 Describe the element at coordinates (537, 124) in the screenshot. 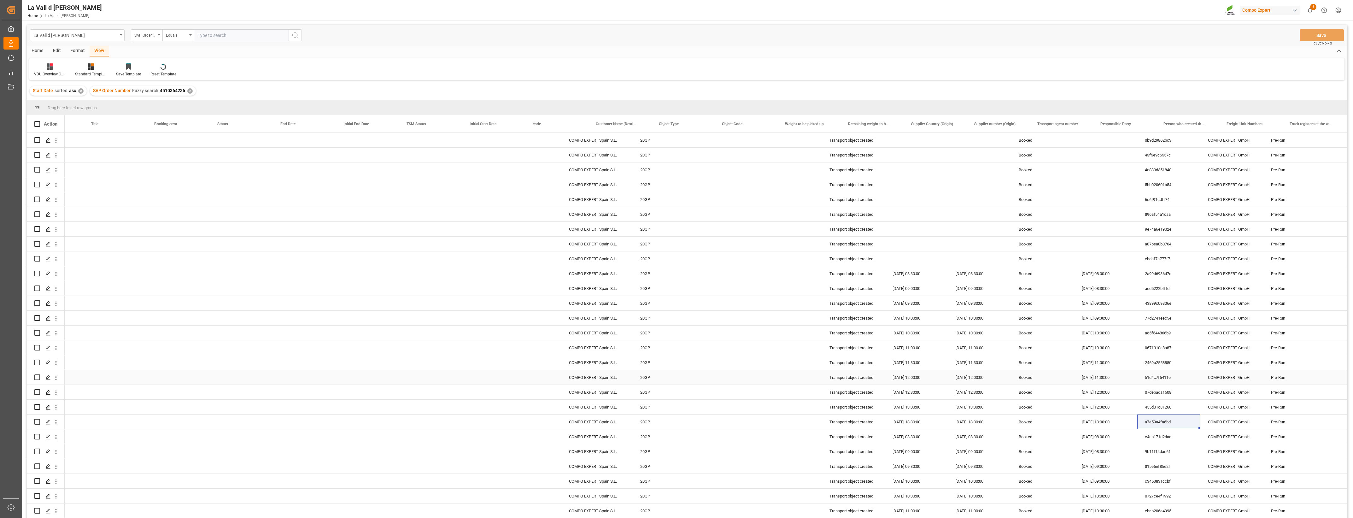

I see `span: code` at that location.